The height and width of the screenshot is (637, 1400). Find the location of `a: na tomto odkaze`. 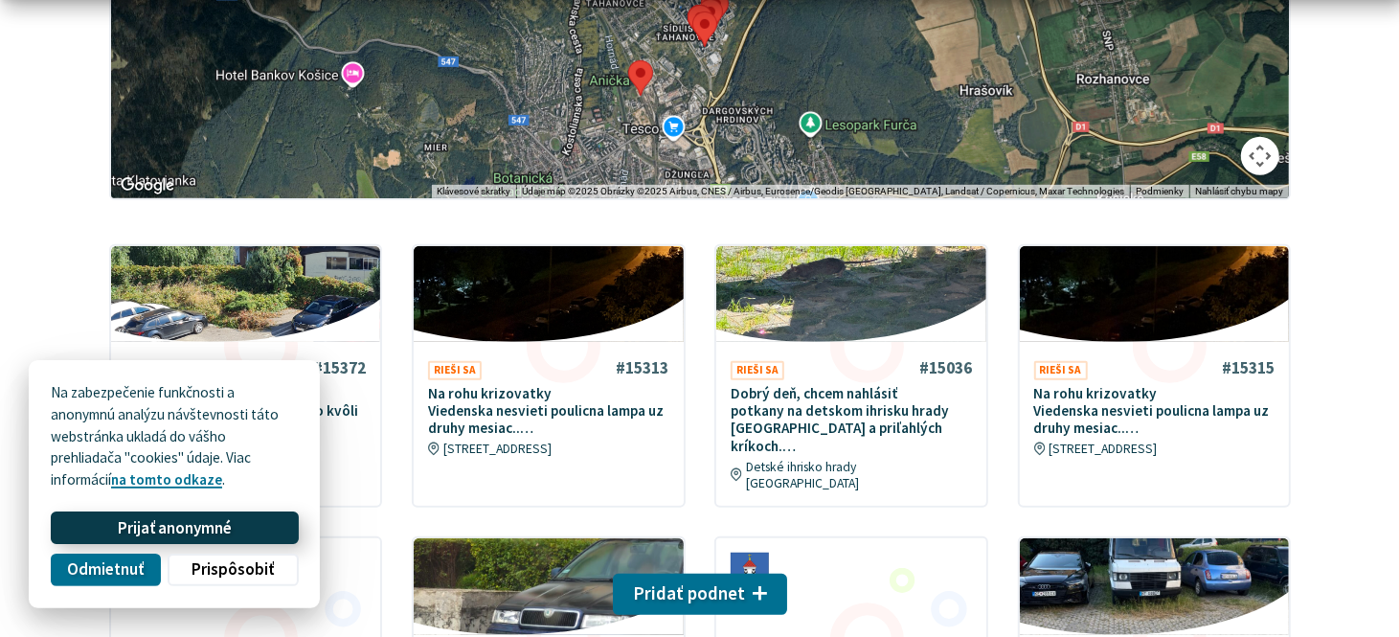

a: na tomto odkaze is located at coordinates (167, 479).